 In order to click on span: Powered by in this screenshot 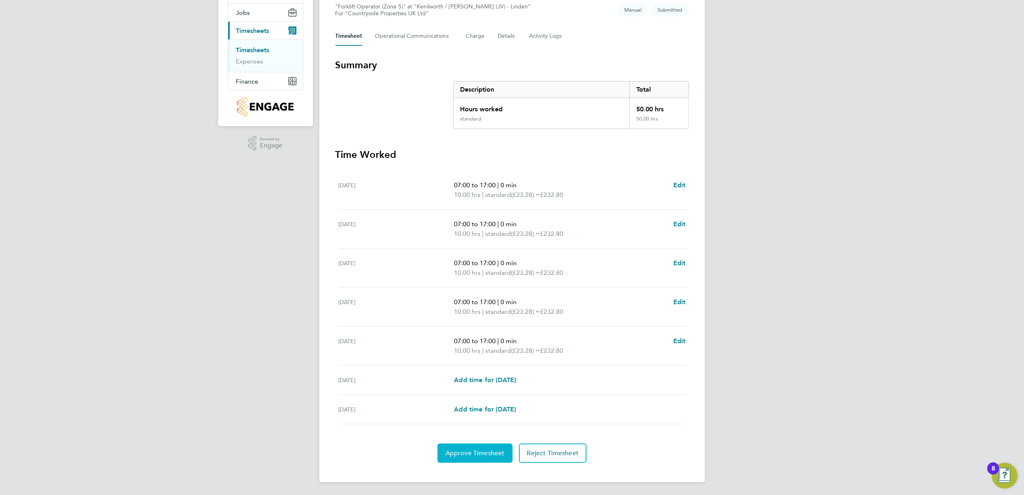, I will do `click(271, 139)`.